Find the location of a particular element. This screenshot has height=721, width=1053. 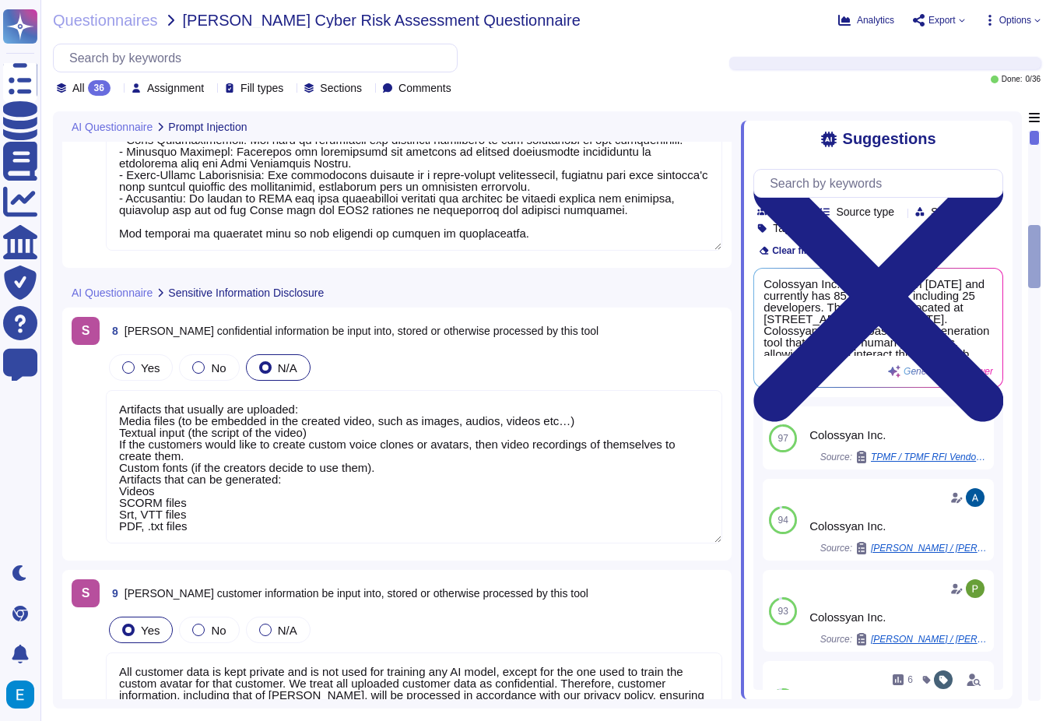

span: Done: is located at coordinates (1012, 79).